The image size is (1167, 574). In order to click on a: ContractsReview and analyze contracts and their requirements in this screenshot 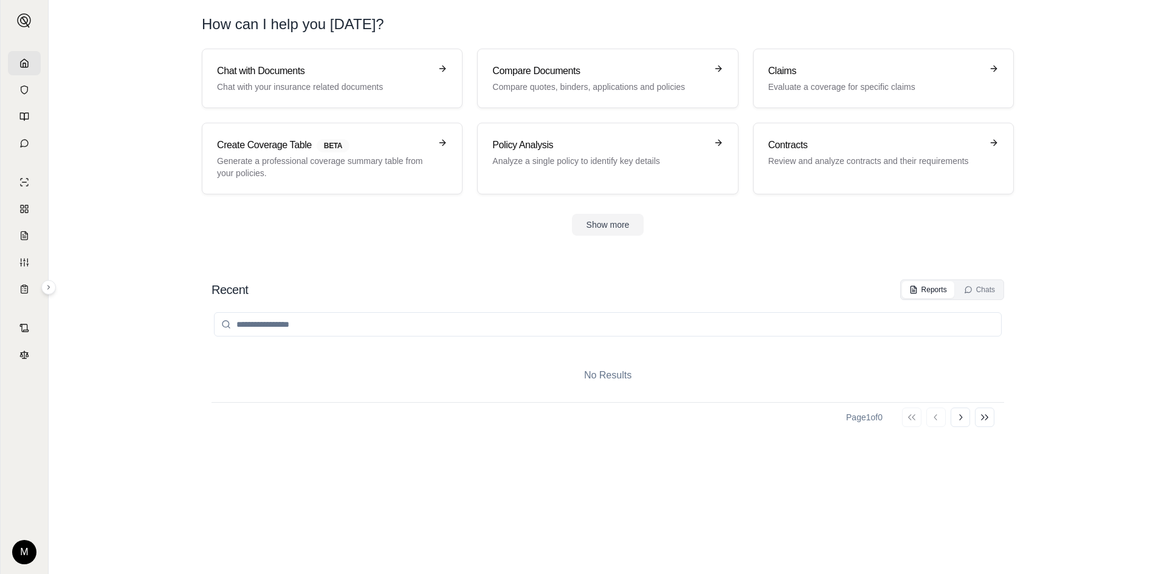, I will do `click(883, 159)`.